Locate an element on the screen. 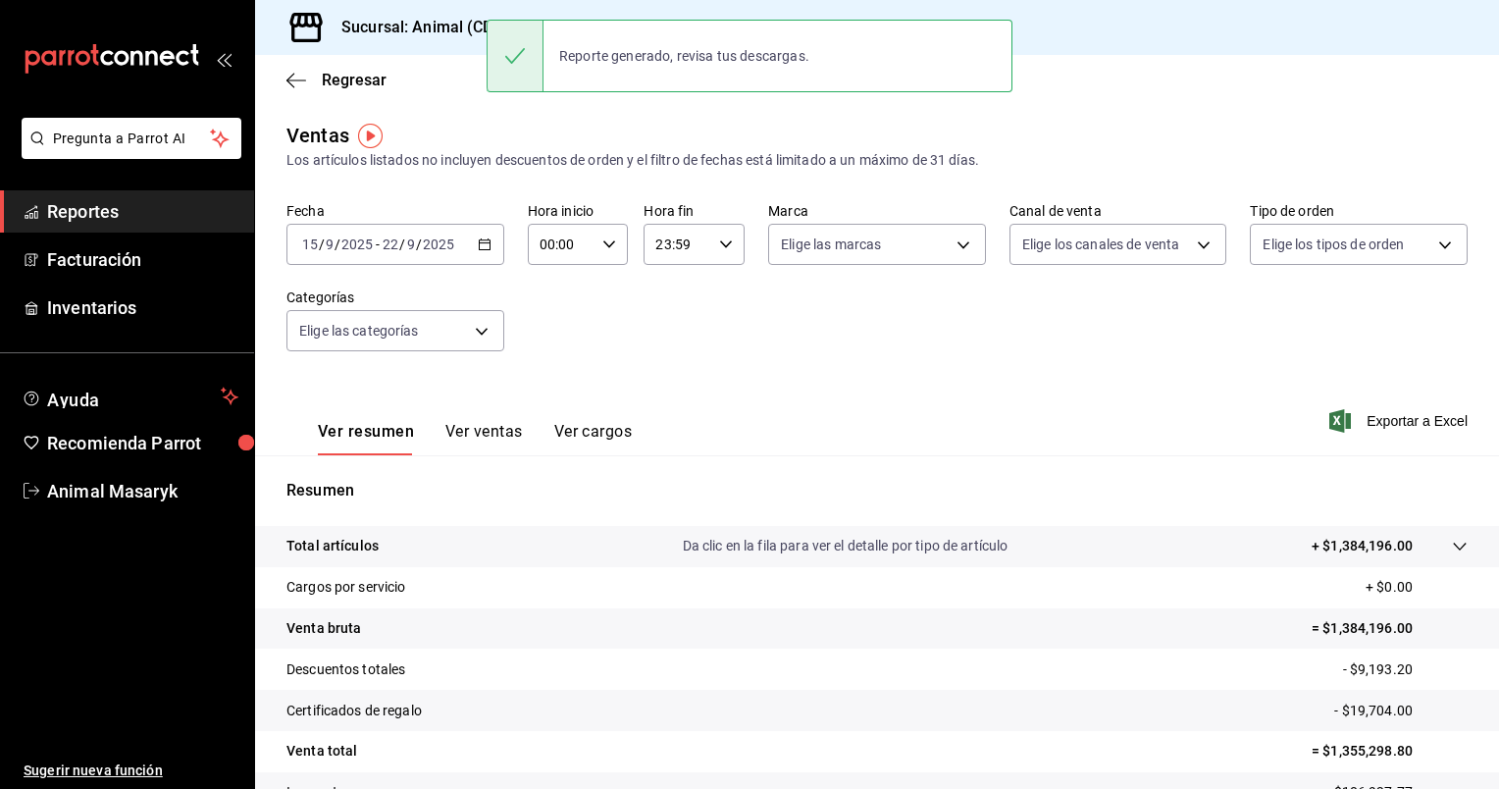 This screenshot has height=789, width=1499. span: Sugerir nueva función is located at coordinates (130, 770).